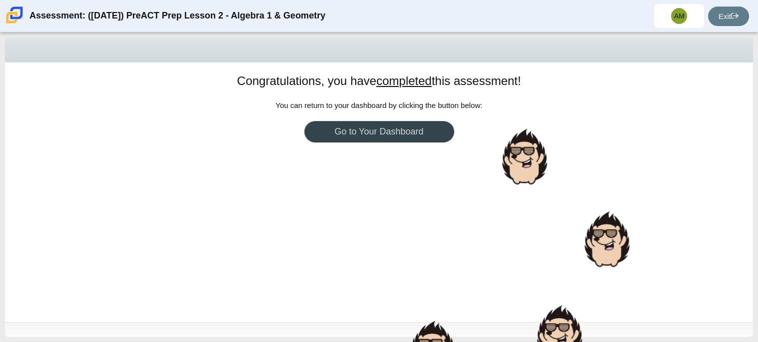  Describe the element at coordinates (379, 105) in the screenshot. I see `span: You can return to your dashboard by clicking the button below:` at that location.